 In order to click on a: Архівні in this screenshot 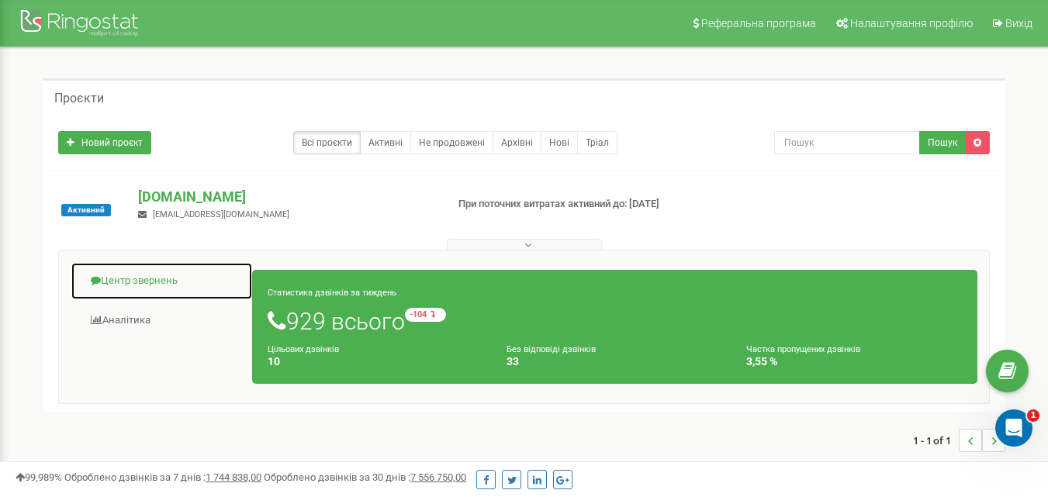, I will do `click(517, 143)`.